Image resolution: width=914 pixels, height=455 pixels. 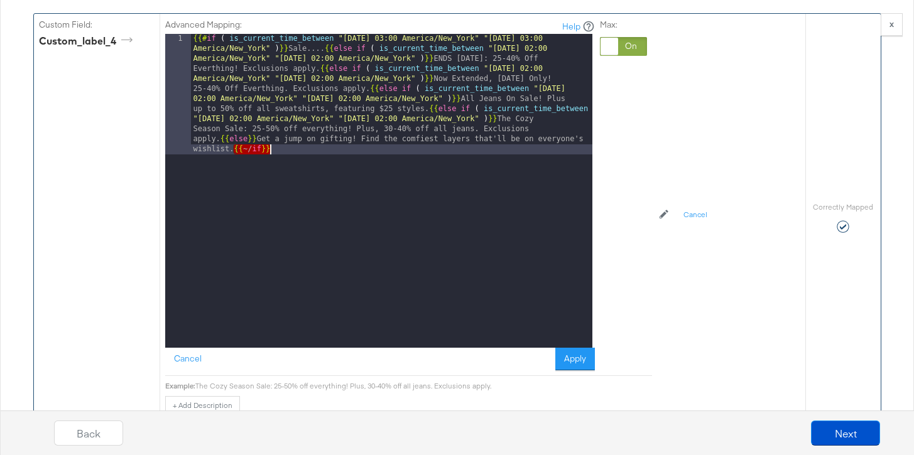 I want to click on button: Apply, so click(x=575, y=359).